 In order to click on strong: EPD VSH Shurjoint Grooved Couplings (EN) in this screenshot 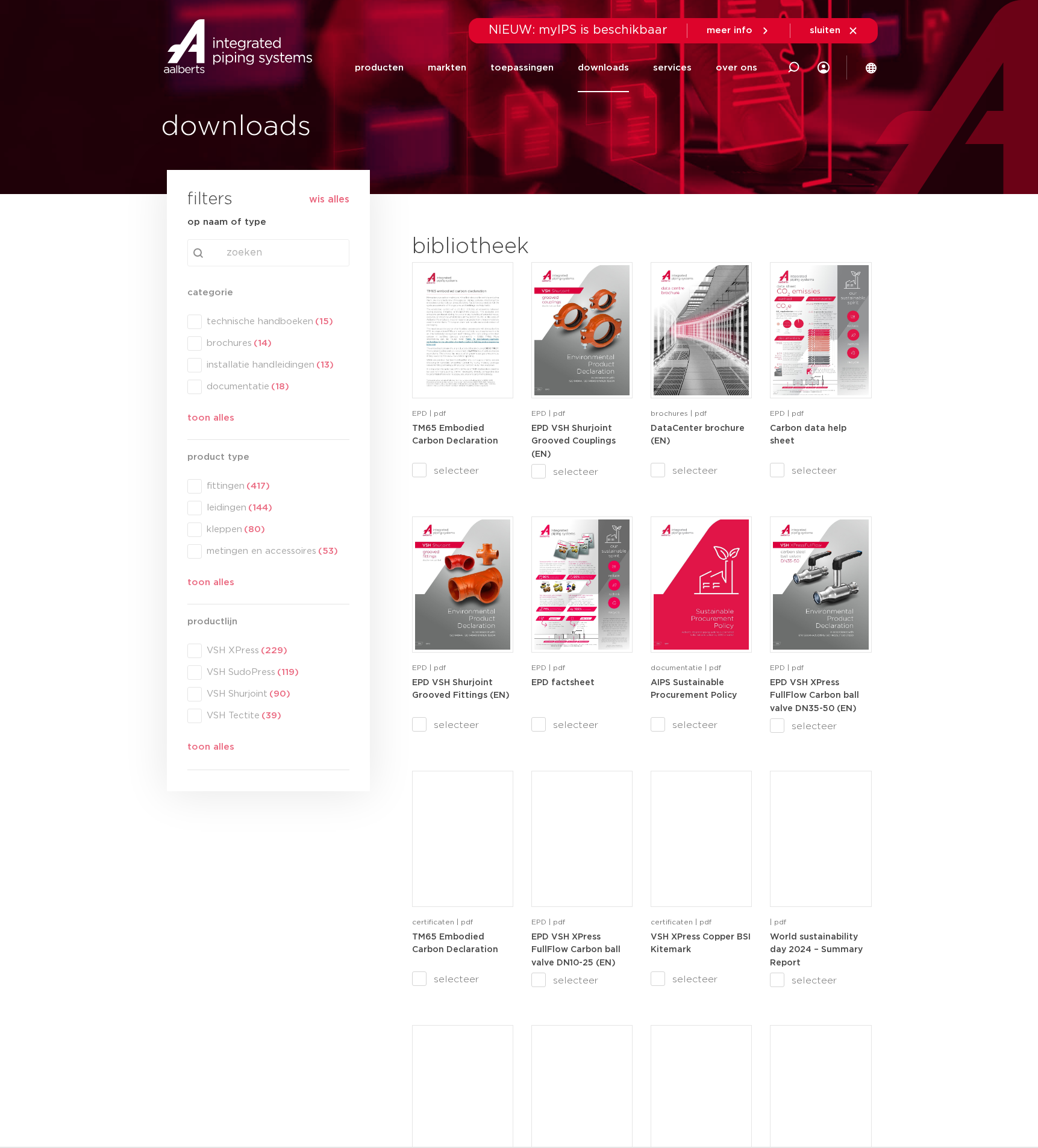, I will do `click(573, 441)`.